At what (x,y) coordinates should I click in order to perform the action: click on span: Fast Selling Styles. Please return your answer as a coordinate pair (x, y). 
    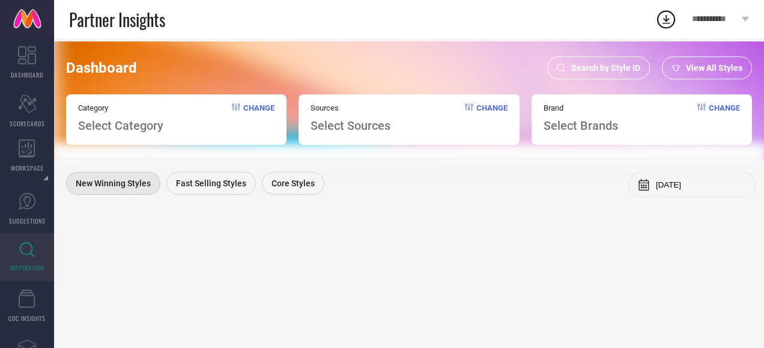
    Looking at the image, I should click on (211, 183).